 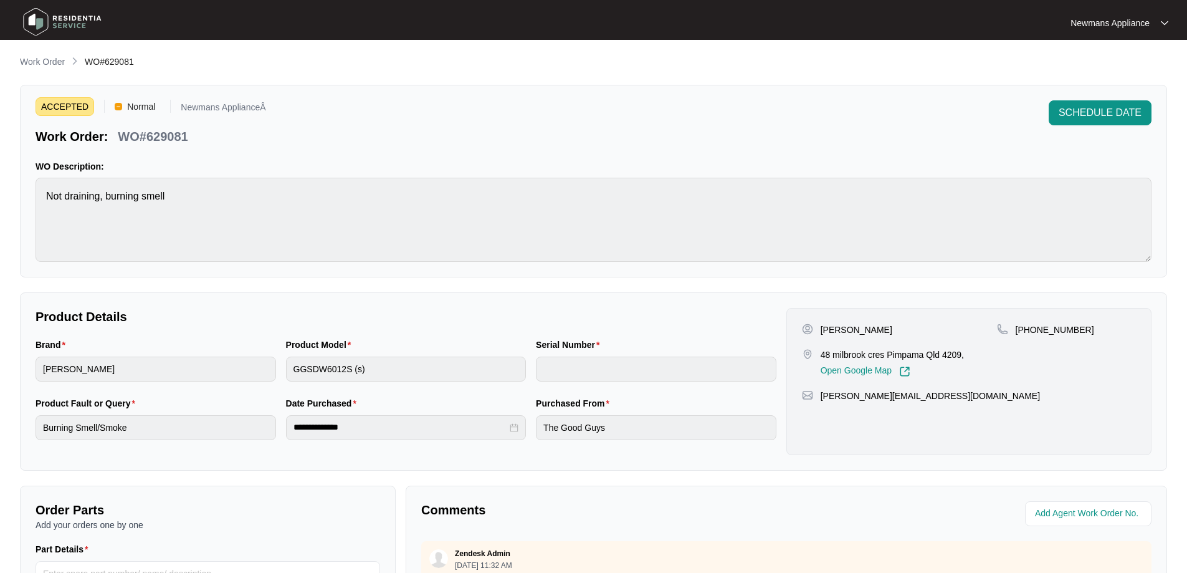 I want to click on p: WO#629081, so click(x=153, y=136).